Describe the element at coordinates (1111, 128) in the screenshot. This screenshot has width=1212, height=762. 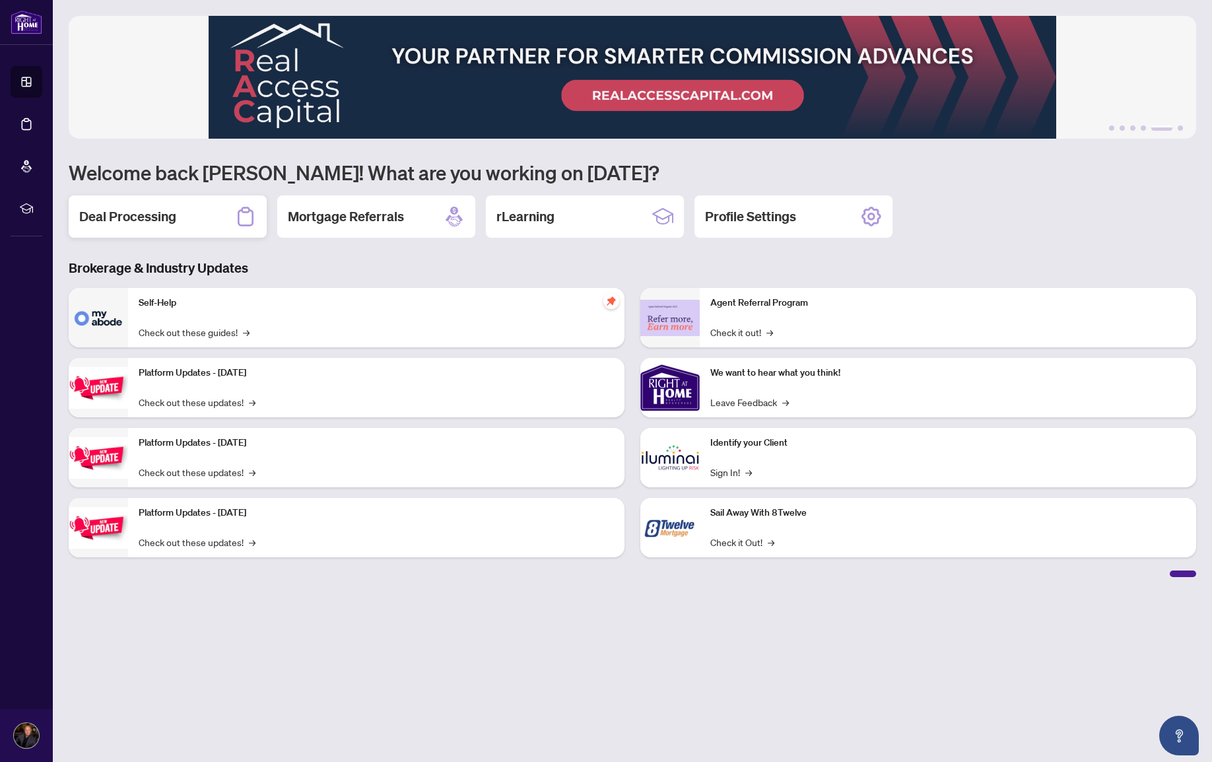
I see `button: 1` at that location.